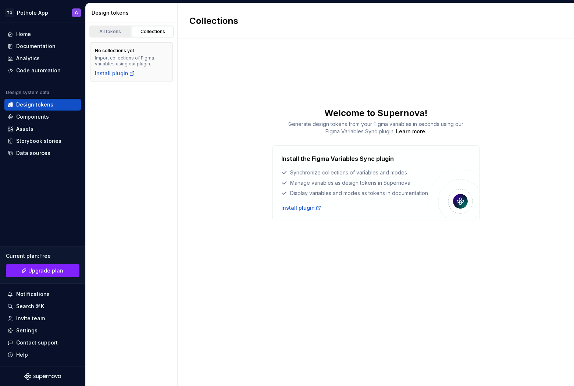 Image resolution: width=574 pixels, height=386 pixels. What do you see at coordinates (24, 34) in the screenshot?
I see `div: Home` at bounding box center [24, 34].